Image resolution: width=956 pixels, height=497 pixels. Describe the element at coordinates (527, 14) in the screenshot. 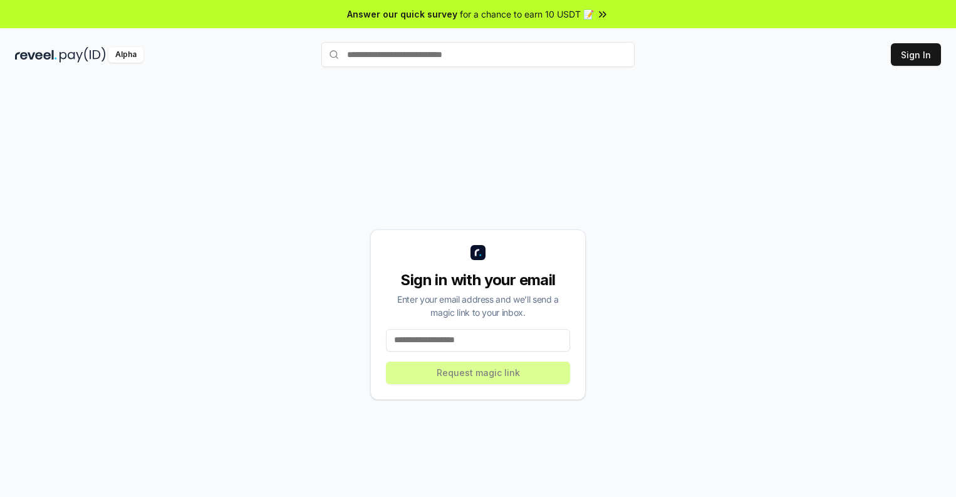

I see `span: for a chance to earn 10 USDT 📝` at that location.